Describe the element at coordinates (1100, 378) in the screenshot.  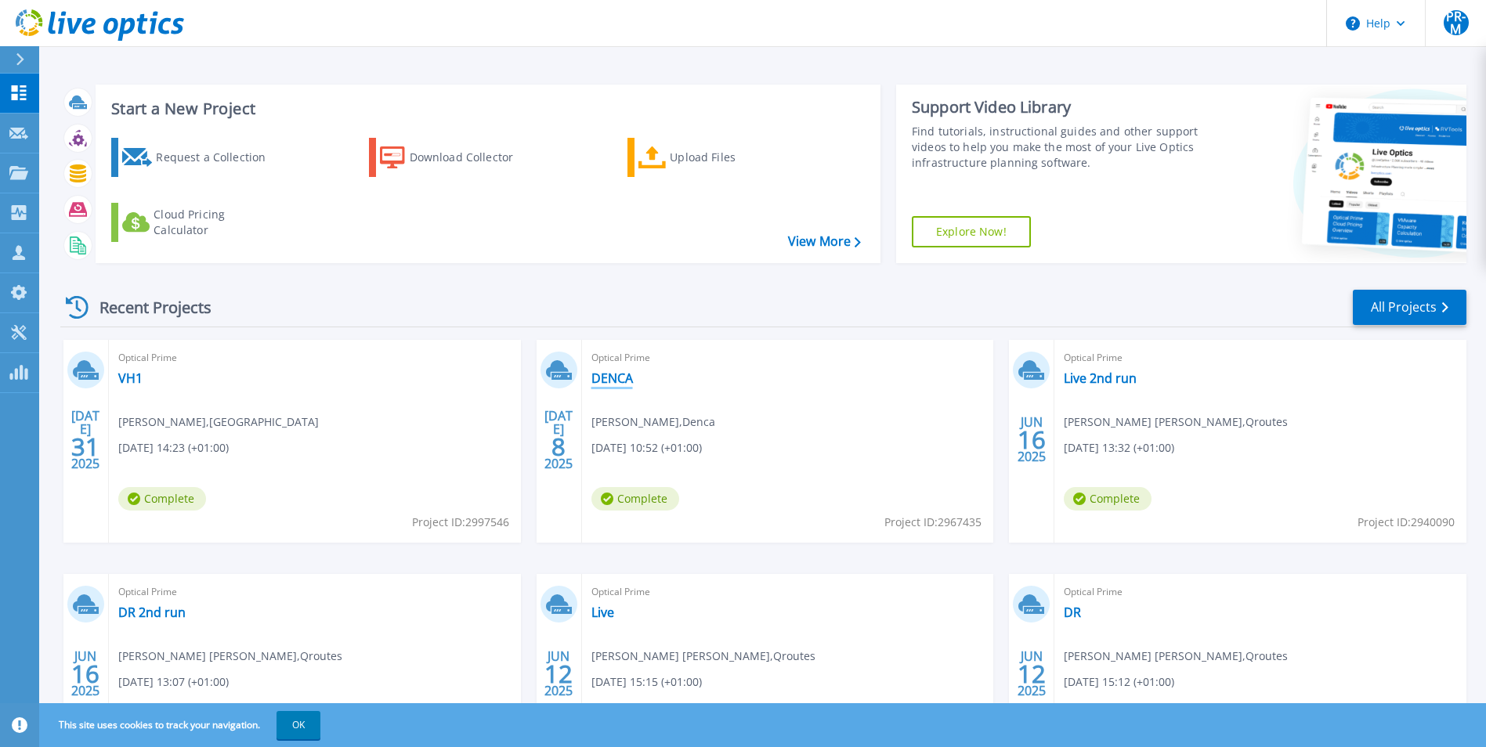
I see `a: Live 2nd run` at that location.